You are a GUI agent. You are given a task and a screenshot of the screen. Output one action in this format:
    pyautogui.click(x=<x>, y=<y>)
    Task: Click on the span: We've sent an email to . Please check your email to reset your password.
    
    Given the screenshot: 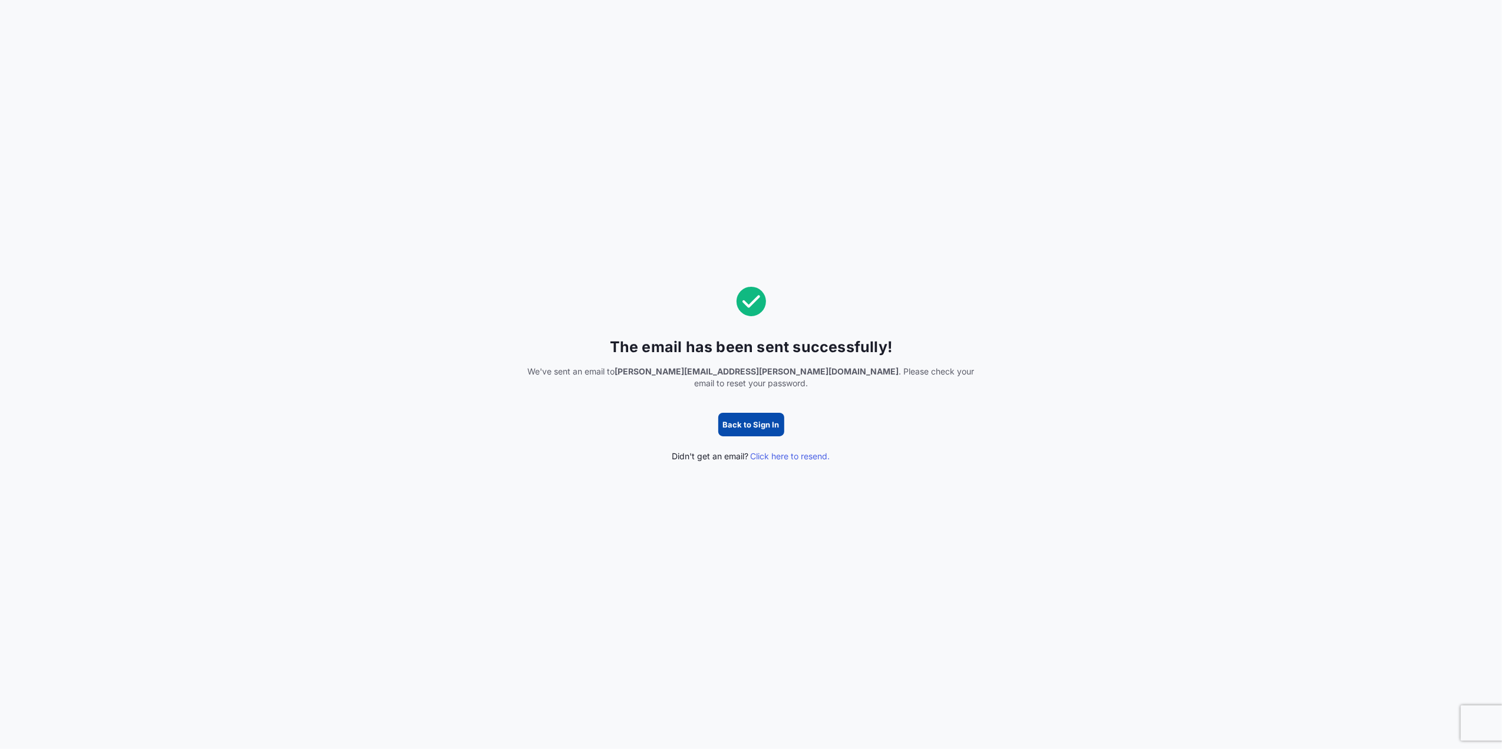 What is the action you would take?
    pyautogui.click(x=751, y=378)
    